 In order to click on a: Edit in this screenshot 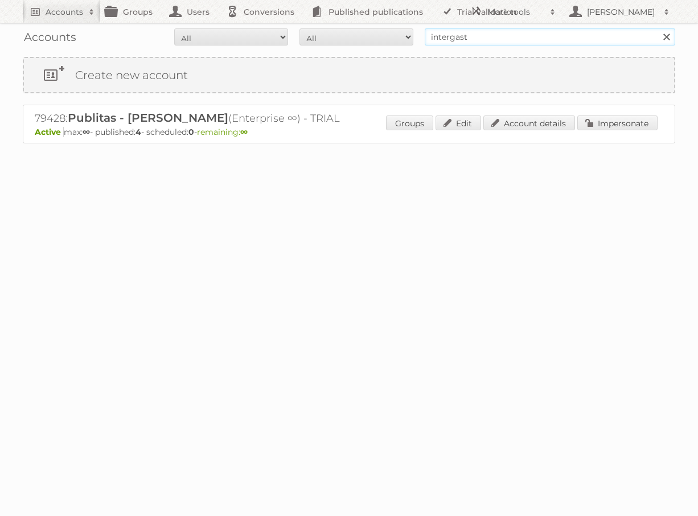, I will do `click(458, 123)`.